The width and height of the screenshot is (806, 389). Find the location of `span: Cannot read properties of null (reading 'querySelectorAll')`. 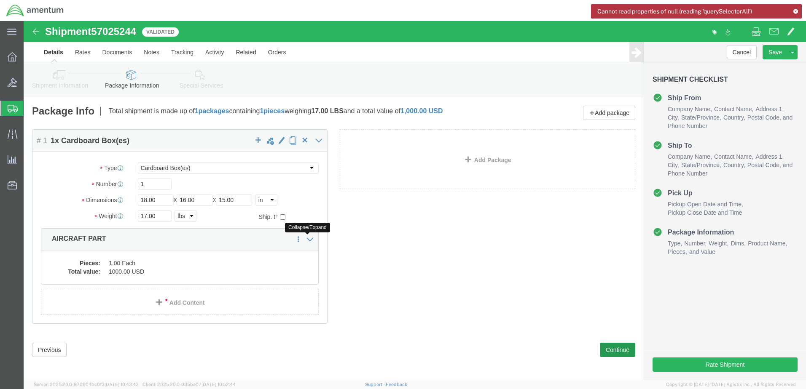

span: Cannot read properties of null (reading 'querySelectorAll') is located at coordinates (674, 11).